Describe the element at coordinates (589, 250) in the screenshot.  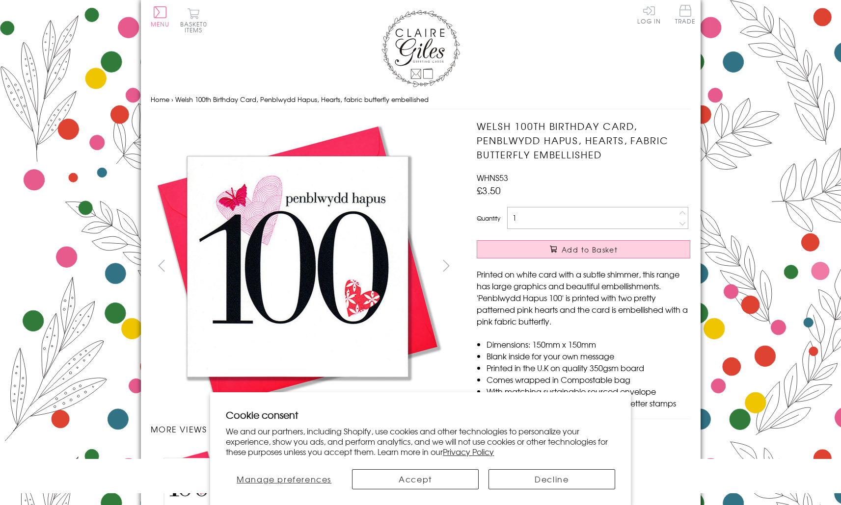
I see `span: Add to Basket` at that location.